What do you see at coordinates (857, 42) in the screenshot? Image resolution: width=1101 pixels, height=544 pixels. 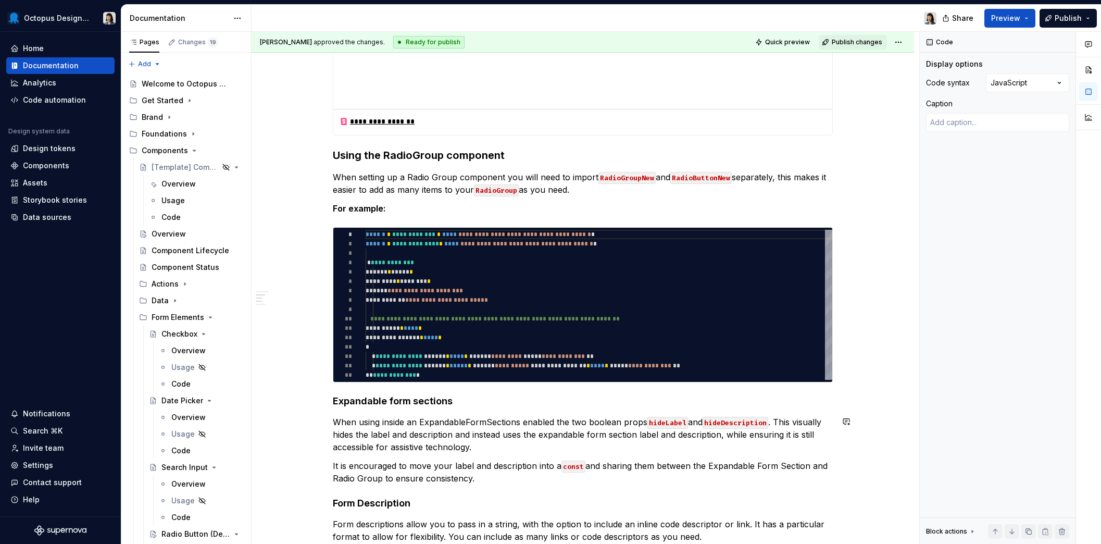 I see `span: Publish changes` at bounding box center [857, 42].